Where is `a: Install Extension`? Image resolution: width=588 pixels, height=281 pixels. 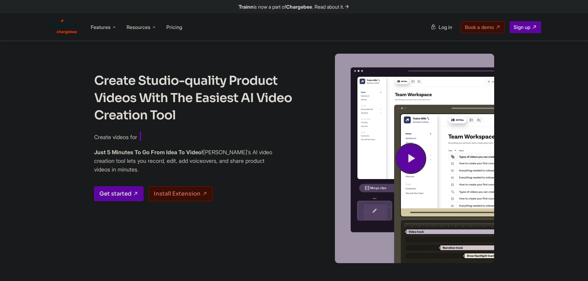
a: Install Extension is located at coordinates (181, 194).